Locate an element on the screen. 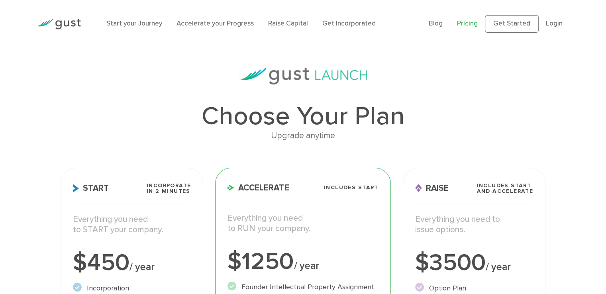 The width and height of the screenshot is (606, 294). p: Everything you need to issue options. is located at coordinates (474, 225).